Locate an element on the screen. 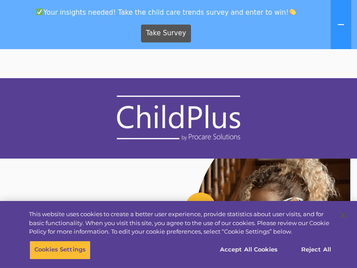  a: Take Survey is located at coordinates (166, 34).